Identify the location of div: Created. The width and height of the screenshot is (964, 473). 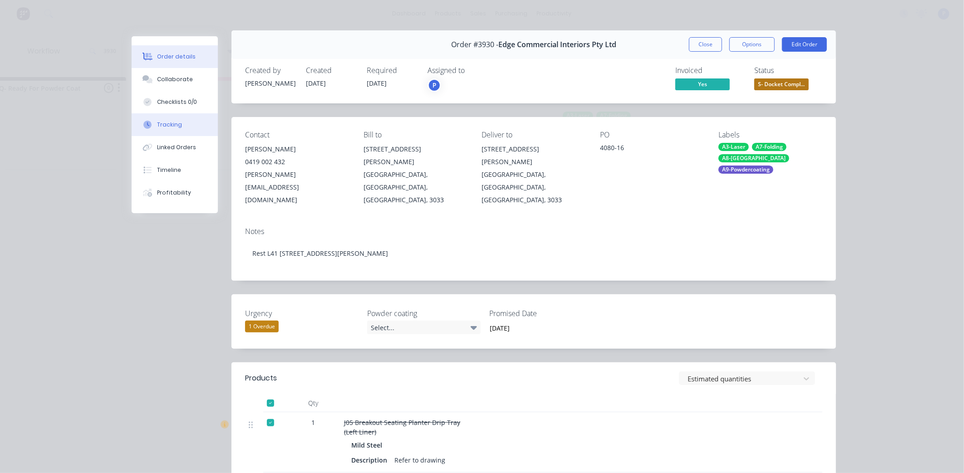
(331, 70).